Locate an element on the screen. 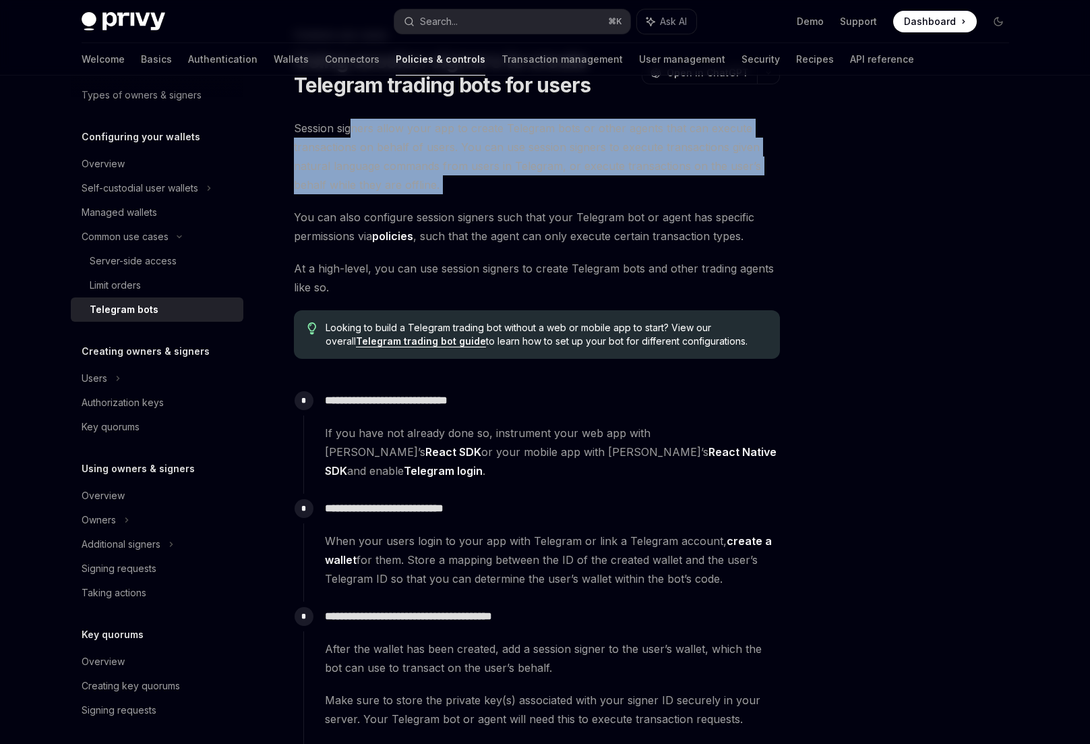 This screenshot has height=744, width=1090. span: When your users login to your app with Telegram or link a Telegram account, for them. Store a map... is located at coordinates (552, 560).